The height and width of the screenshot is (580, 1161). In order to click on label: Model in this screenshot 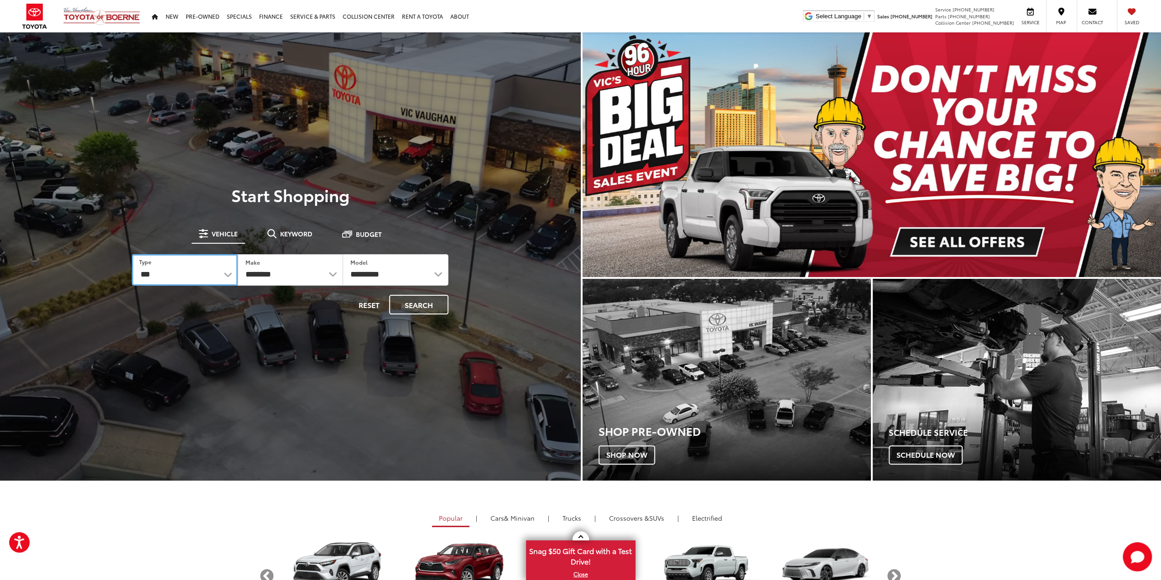, I will do `click(359, 262)`.